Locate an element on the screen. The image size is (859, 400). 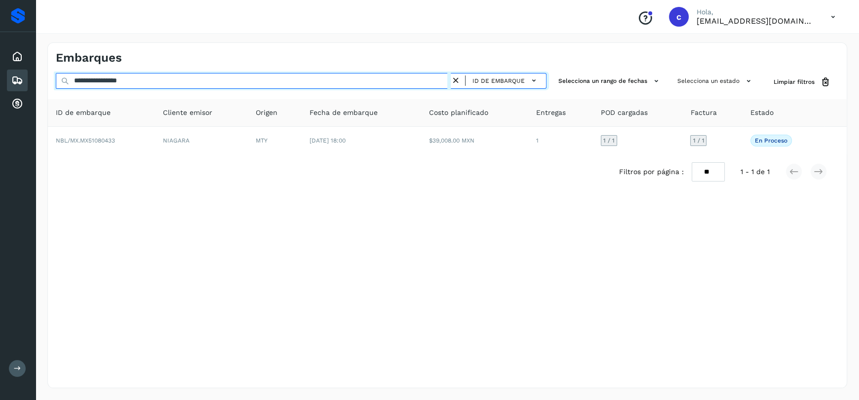
p: cuentasespeciales8_met@castores.com.mx is located at coordinates (756, 21).